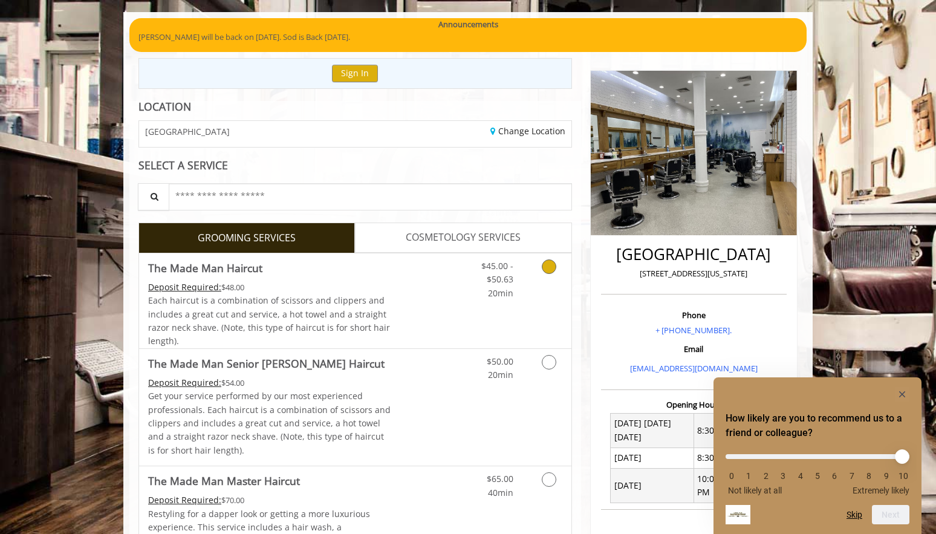 Image resolution: width=936 pixels, height=534 pixels. What do you see at coordinates (500, 361) in the screenshot?
I see `span: $50.00` at bounding box center [500, 361].